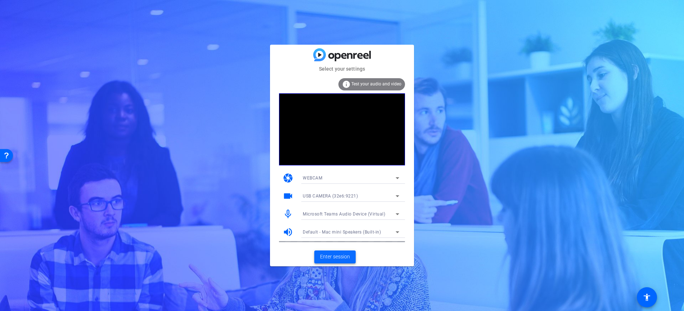 The width and height of the screenshot is (684, 311). What do you see at coordinates (288, 232) in the screenshot?
I see `mat-icon: volume_up` at bounding box center [288, 232].